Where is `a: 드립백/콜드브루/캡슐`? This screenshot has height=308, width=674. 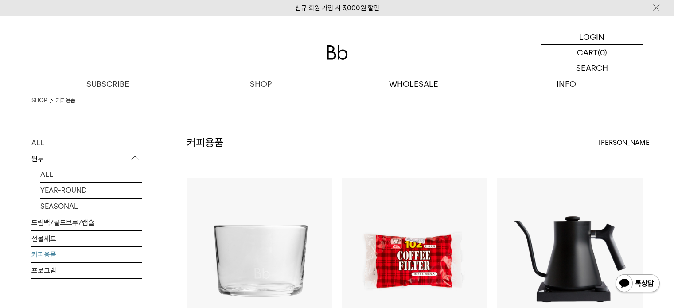
a: 드립백/콜드브루/캡슐 is located at coordinates (87, 223).